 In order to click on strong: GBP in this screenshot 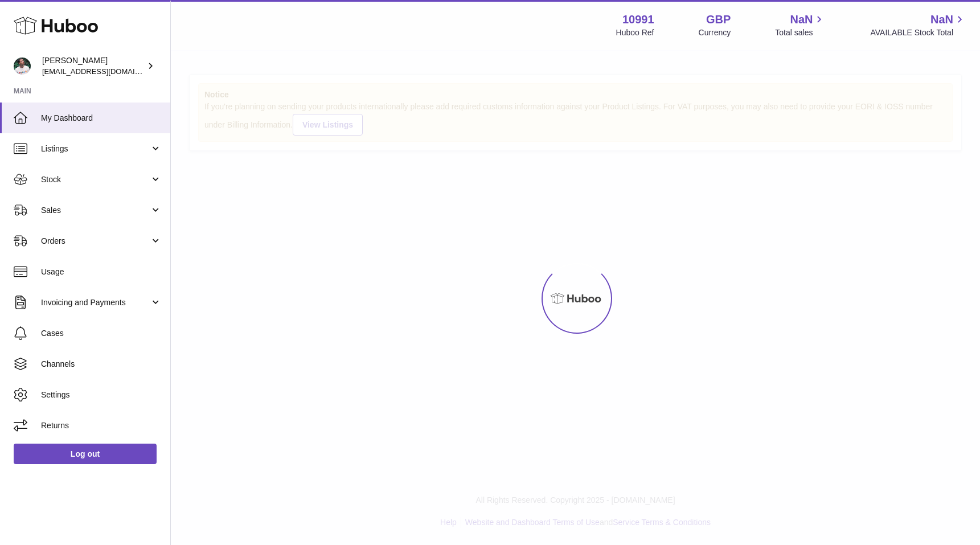, I will do `click(718, 19)`.